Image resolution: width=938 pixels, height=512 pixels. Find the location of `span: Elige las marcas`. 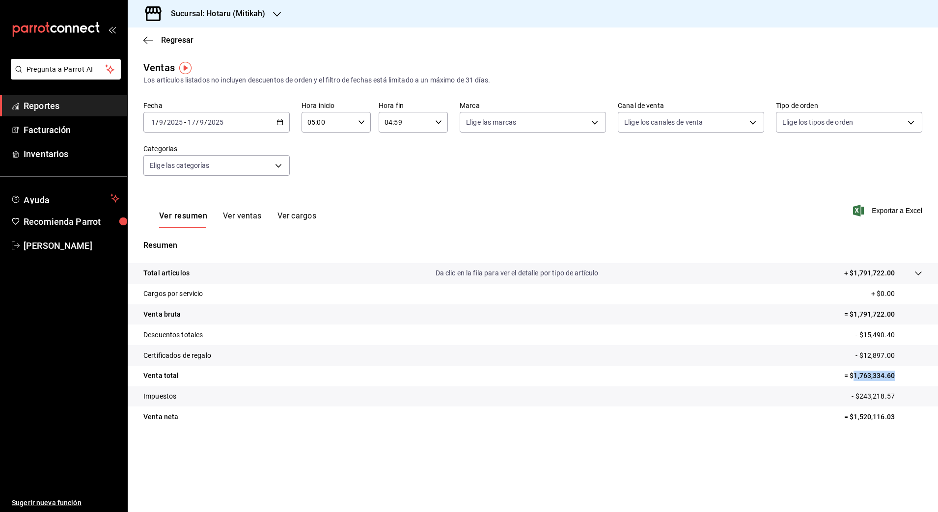

span: Elige las marcas is located at coordinates (491, 122).